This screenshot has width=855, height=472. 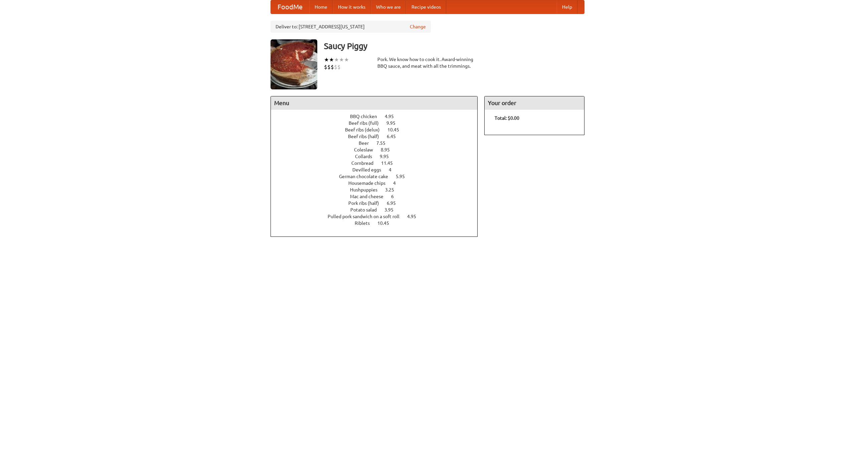 I want to click on span: BBQ chicken, so click(x=367, y=117).